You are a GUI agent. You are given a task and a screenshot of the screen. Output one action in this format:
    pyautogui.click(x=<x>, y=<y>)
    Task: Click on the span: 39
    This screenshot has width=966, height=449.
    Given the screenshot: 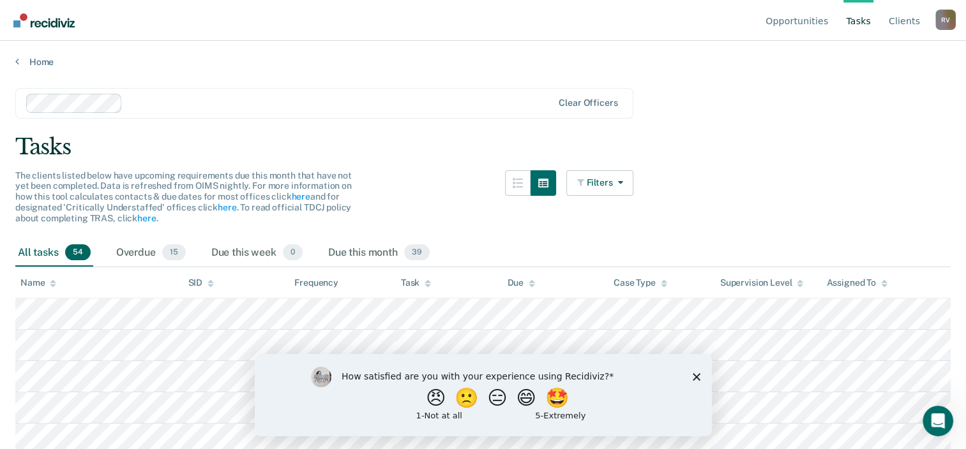 What is the action you would take?
    pyautogui.click(x=417, y=253)
    